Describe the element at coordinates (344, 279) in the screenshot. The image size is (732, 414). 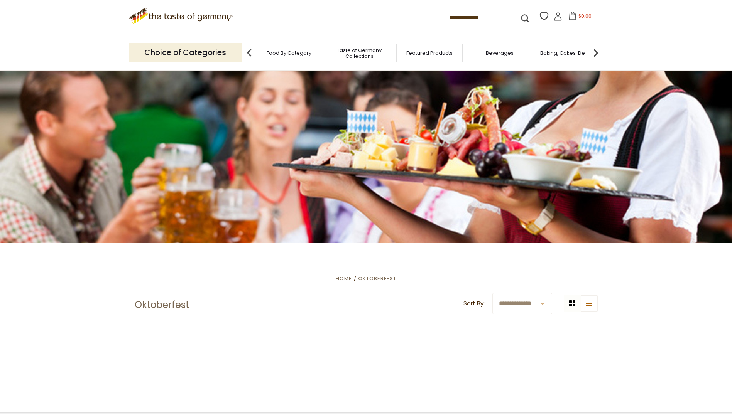
I see `span: Home` at that location.